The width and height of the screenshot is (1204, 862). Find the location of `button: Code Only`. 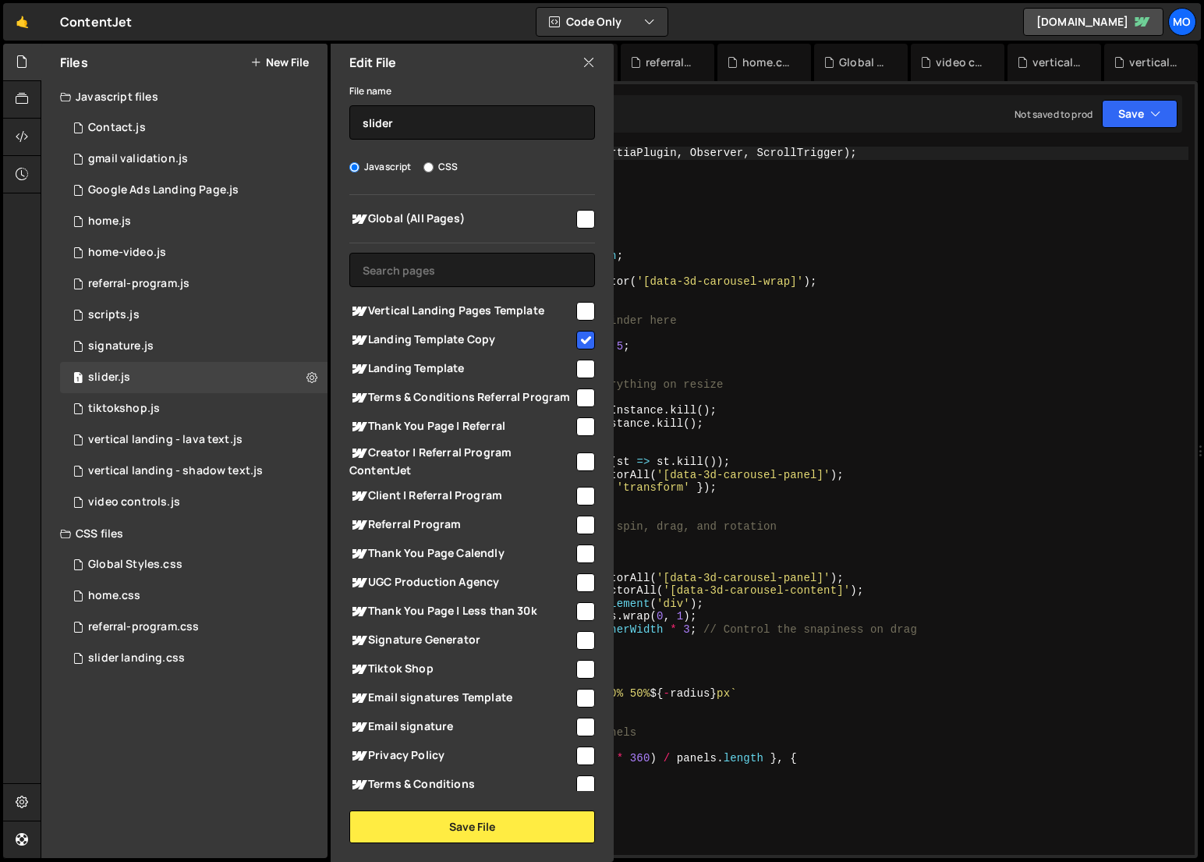

button: Code Only is located at coordinates (602, 22).